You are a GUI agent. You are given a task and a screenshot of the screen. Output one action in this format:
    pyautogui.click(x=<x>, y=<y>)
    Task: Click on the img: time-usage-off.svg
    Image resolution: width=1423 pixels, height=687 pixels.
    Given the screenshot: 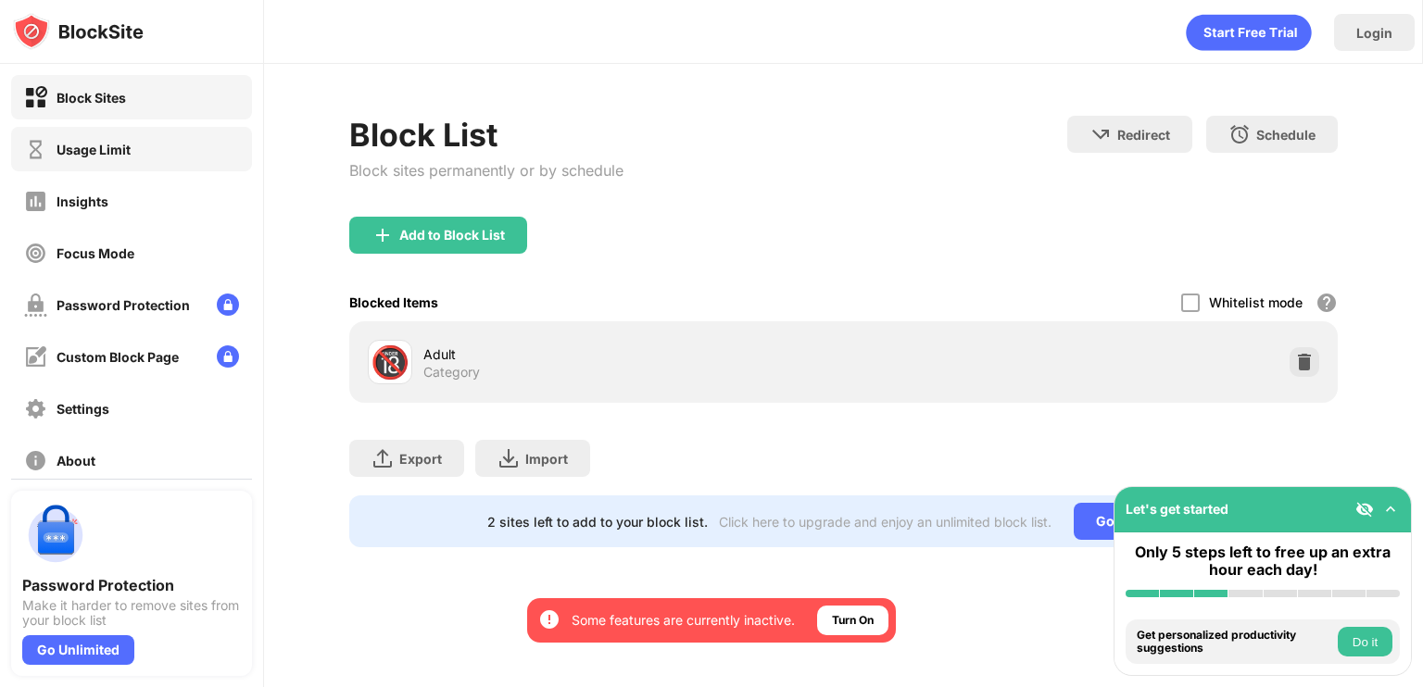 What is the action you would take?
    pyautogui.click(x=35, y=149)
    